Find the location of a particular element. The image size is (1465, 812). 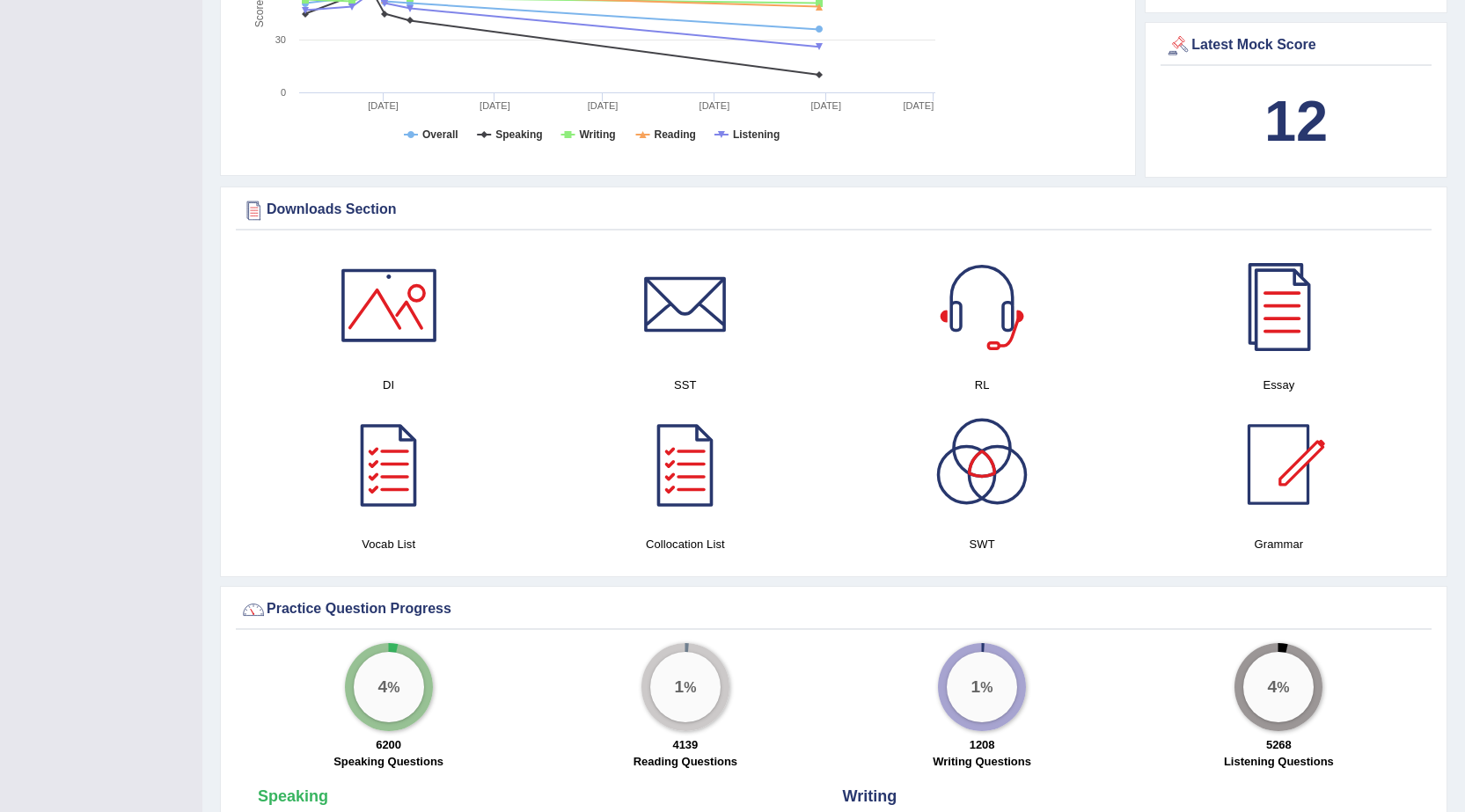

text: 30 is located at coordinates (281, 40).